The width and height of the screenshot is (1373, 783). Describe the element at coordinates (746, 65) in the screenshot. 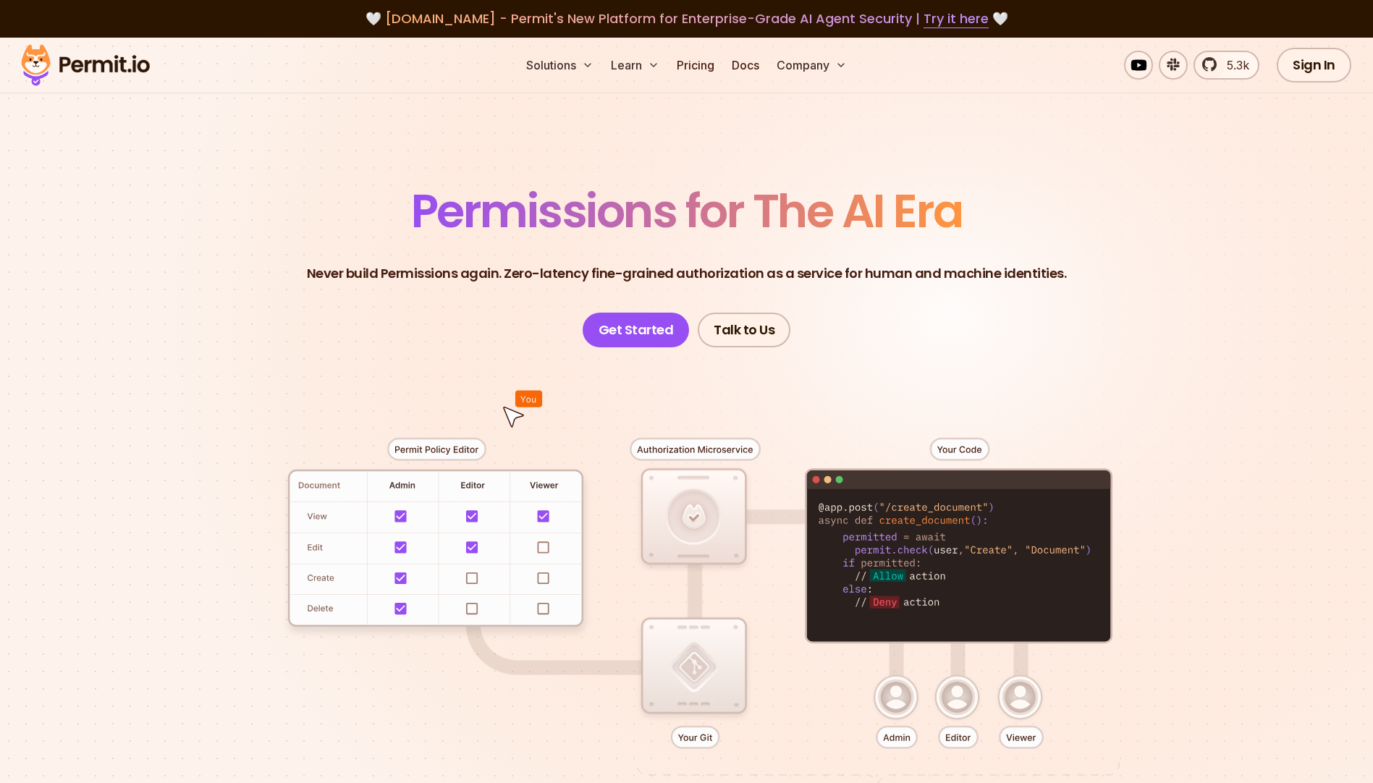

I see `a: Docs` at that location.